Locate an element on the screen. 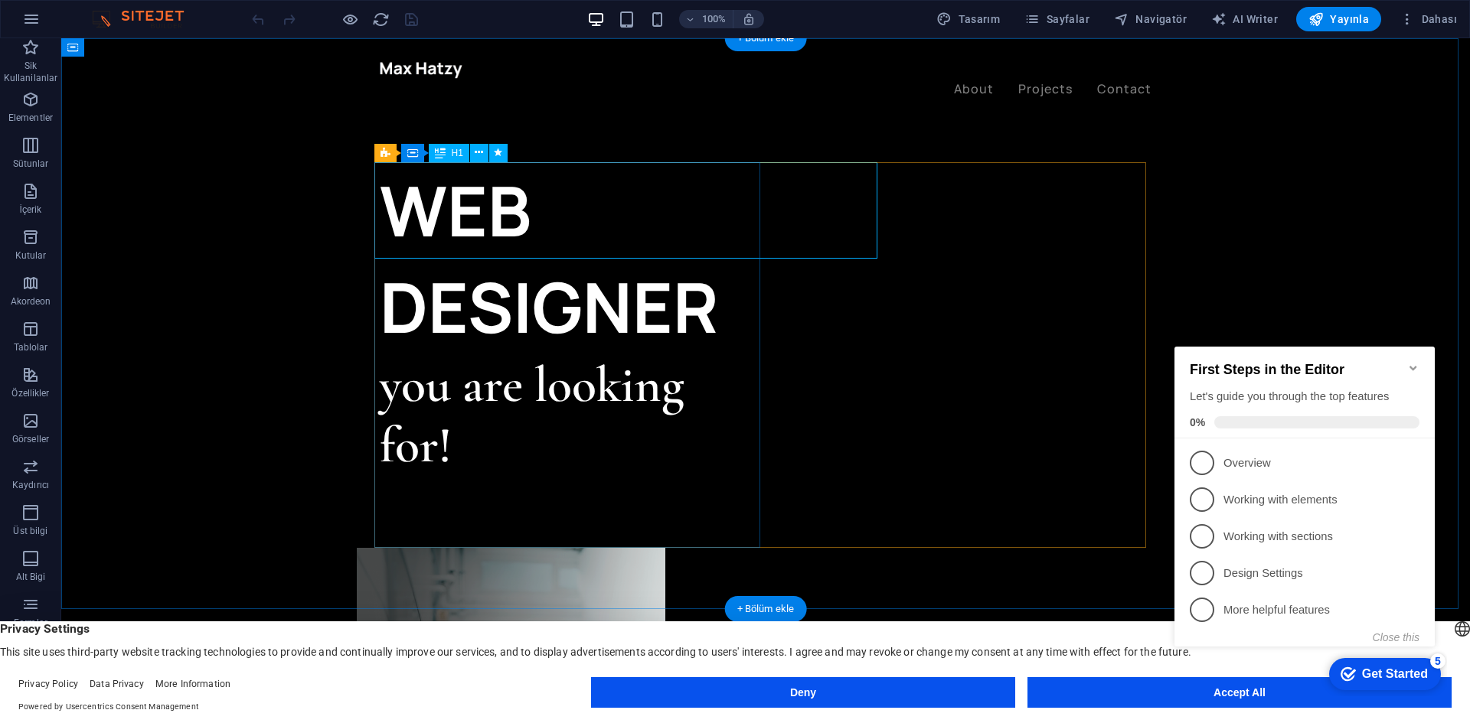 The image size is (1470, 723). p: Sütunlar is located at coordinates (31, 164).